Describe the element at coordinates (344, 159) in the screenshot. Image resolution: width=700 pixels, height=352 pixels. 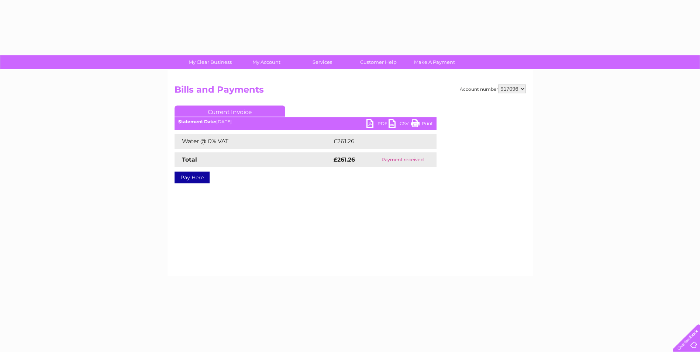
I see `strong: £261.26` at that location.